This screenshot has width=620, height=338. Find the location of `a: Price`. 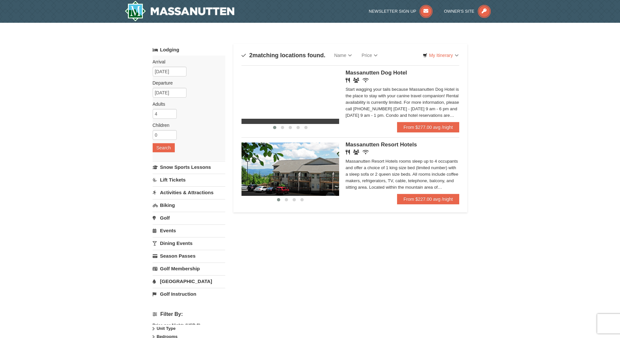

a: Price is located at coordinates (369, 55).